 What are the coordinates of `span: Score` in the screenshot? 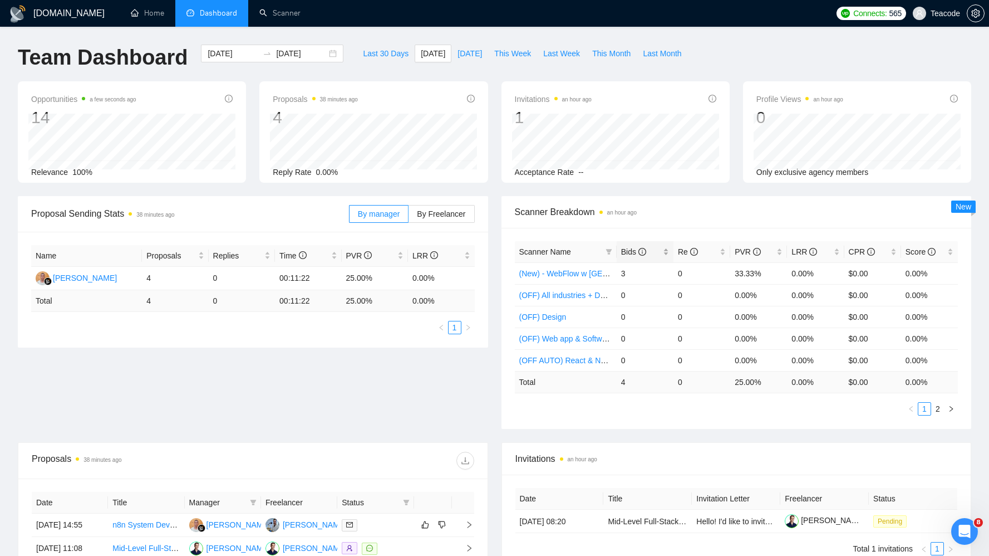 It's located at (921, 252).